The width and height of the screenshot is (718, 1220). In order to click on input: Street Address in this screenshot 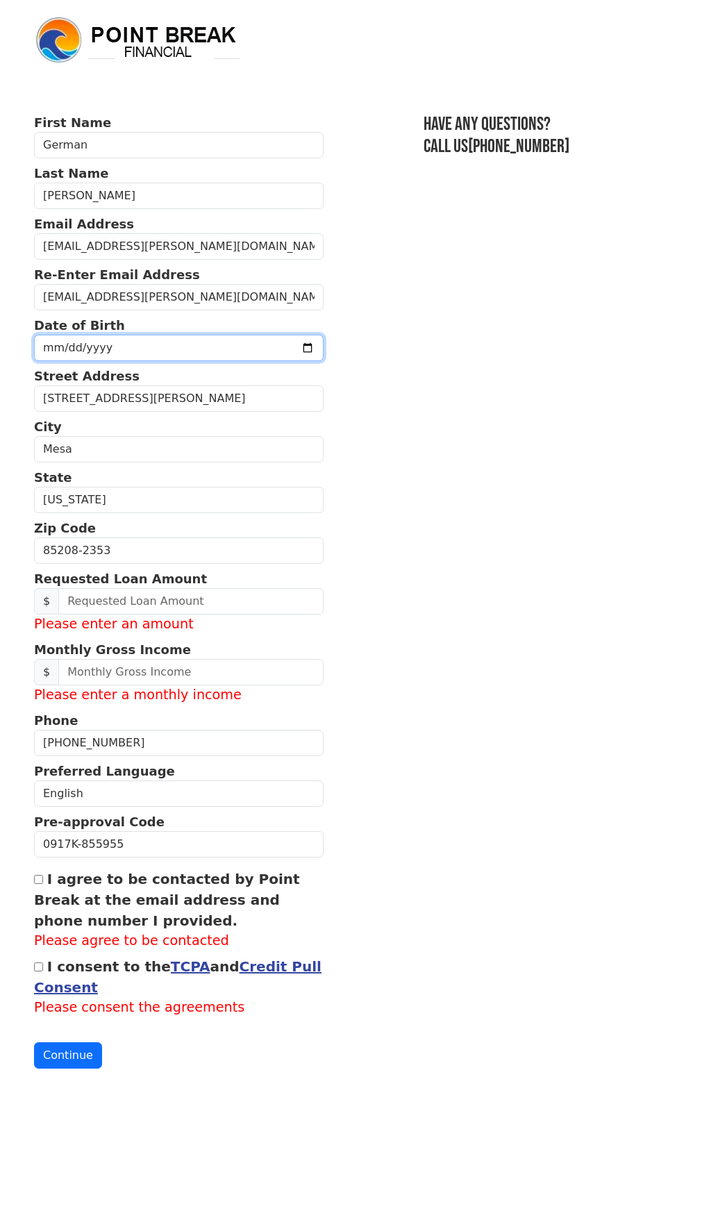, I will do `click(179, 399)`.